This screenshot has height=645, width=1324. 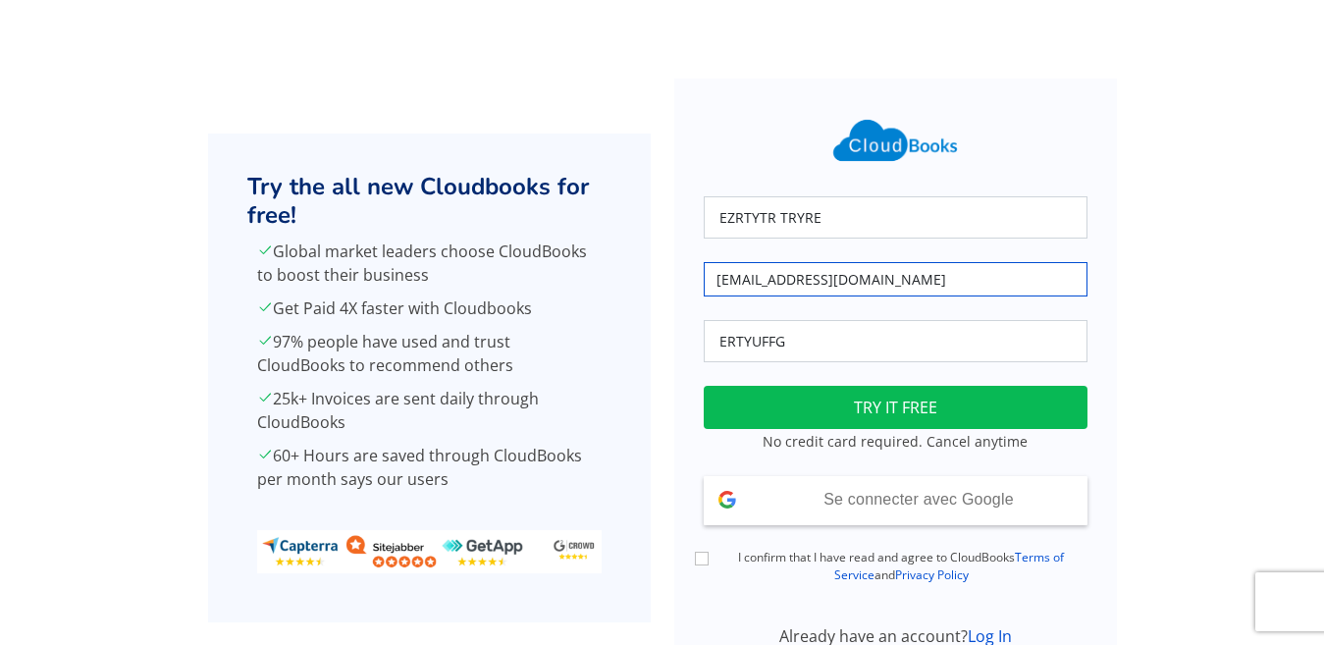 I want to click on input: Company Name, so click(x=895, y=341).